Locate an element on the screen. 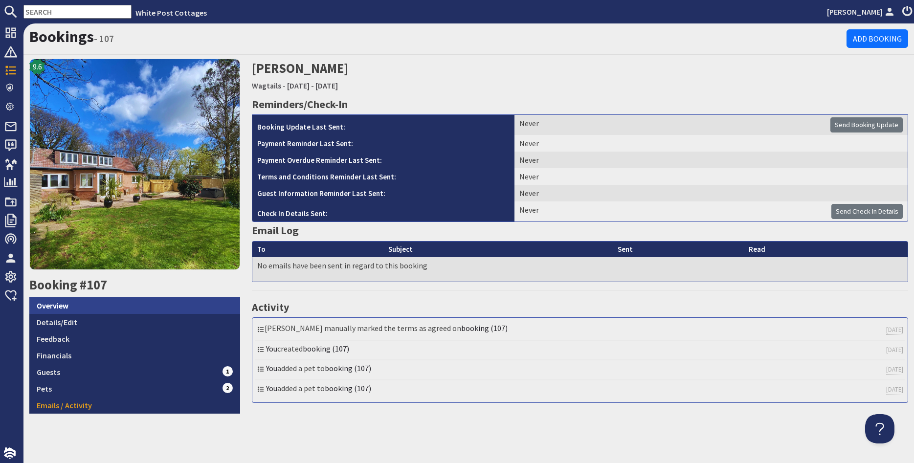  small: - 107 is located at coordinates (104, 39).